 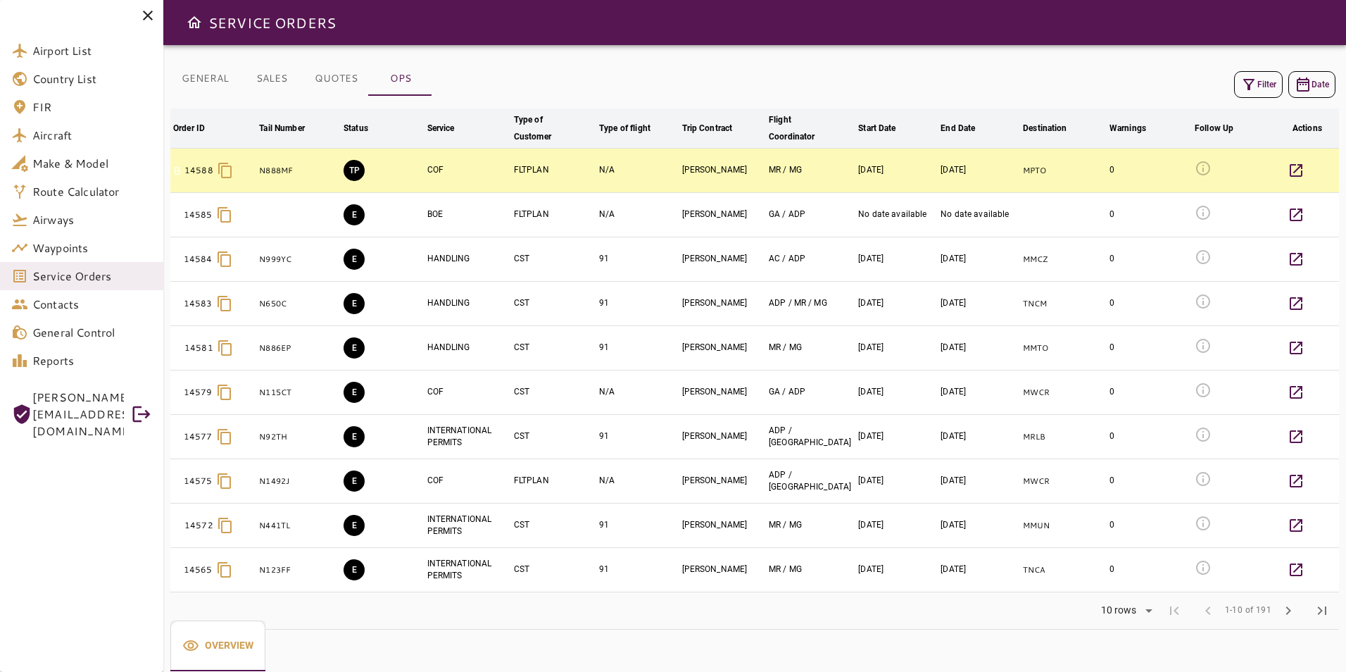 I want to click on p: 14588, so click(x=199, y=170).